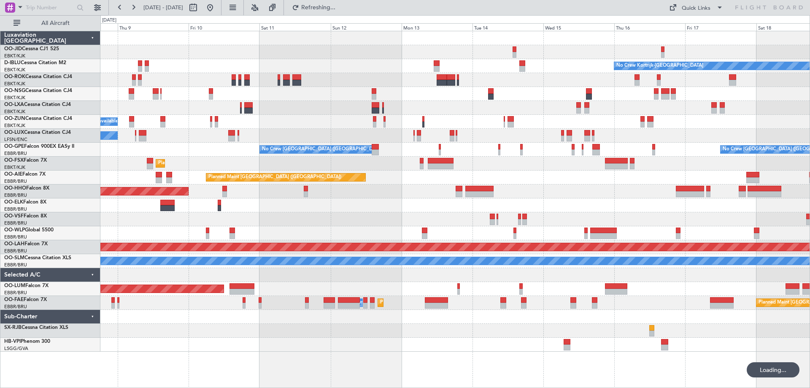 The image size is (810, 388). I want to click on button: All Aircraft, so click(50, 23).